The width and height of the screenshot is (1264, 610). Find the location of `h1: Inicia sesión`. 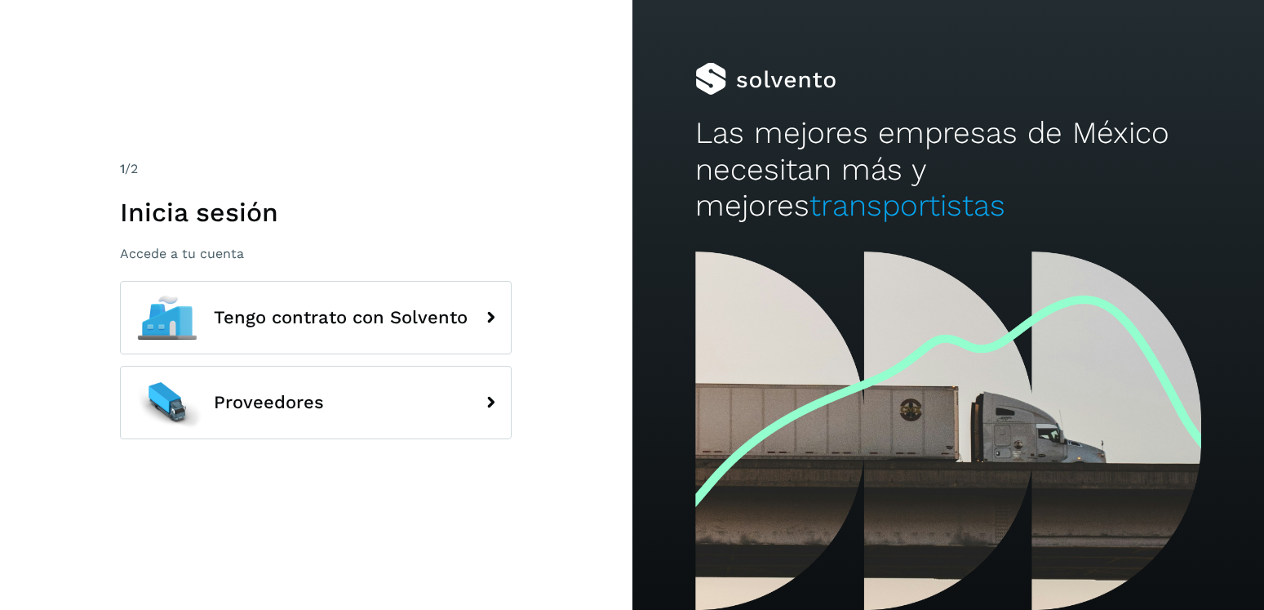

h1: Inicia sesión is located at coordinates (316, 212).